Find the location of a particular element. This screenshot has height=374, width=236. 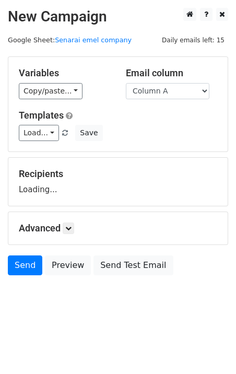

a: Copy/paste... is located at coordinates (51, 91).